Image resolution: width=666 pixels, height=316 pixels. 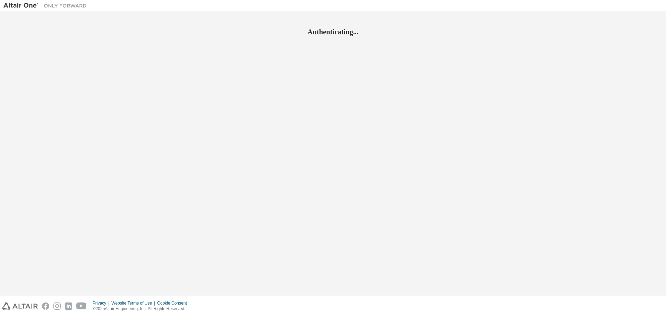 I want to click on img: facebook.svg, so click(x=45, y=306).